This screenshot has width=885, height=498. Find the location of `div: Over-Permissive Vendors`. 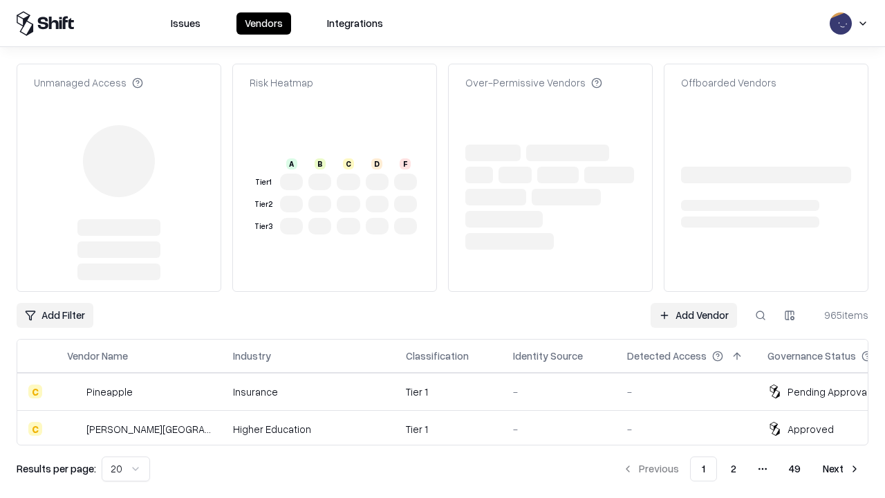

div: Over-Permissive Vendors is located at coordinates (534, 82).